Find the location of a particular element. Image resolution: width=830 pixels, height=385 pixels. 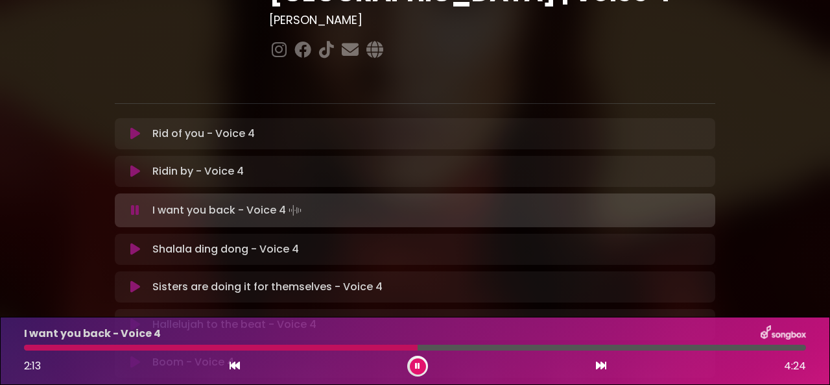

p: Sisters are doing it for themselves - Voice 4 is located at coordinates (267, 287).